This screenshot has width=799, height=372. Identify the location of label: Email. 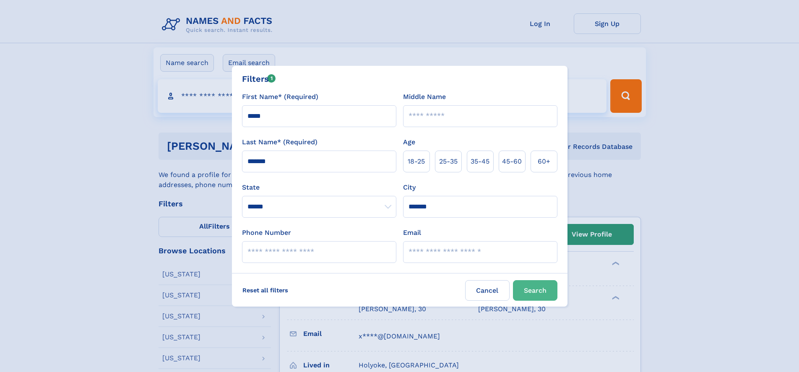
(412, 233).